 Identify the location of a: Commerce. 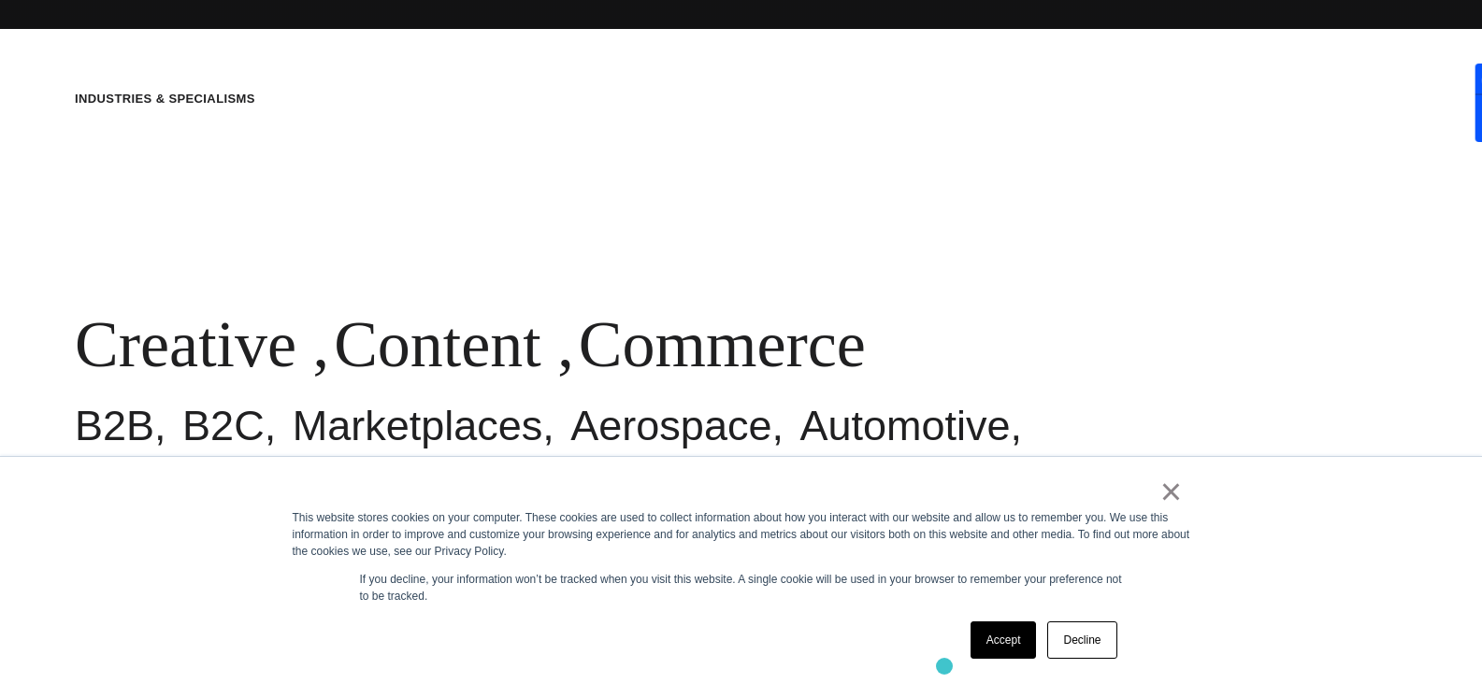
(722, 344).